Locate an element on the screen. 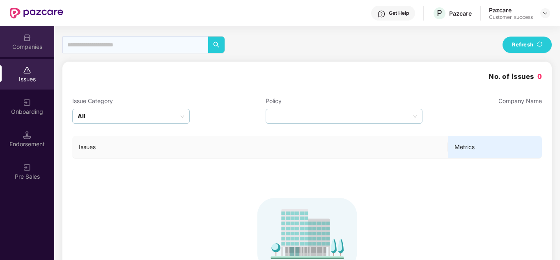  b: All is located at coordinates (81, 116).